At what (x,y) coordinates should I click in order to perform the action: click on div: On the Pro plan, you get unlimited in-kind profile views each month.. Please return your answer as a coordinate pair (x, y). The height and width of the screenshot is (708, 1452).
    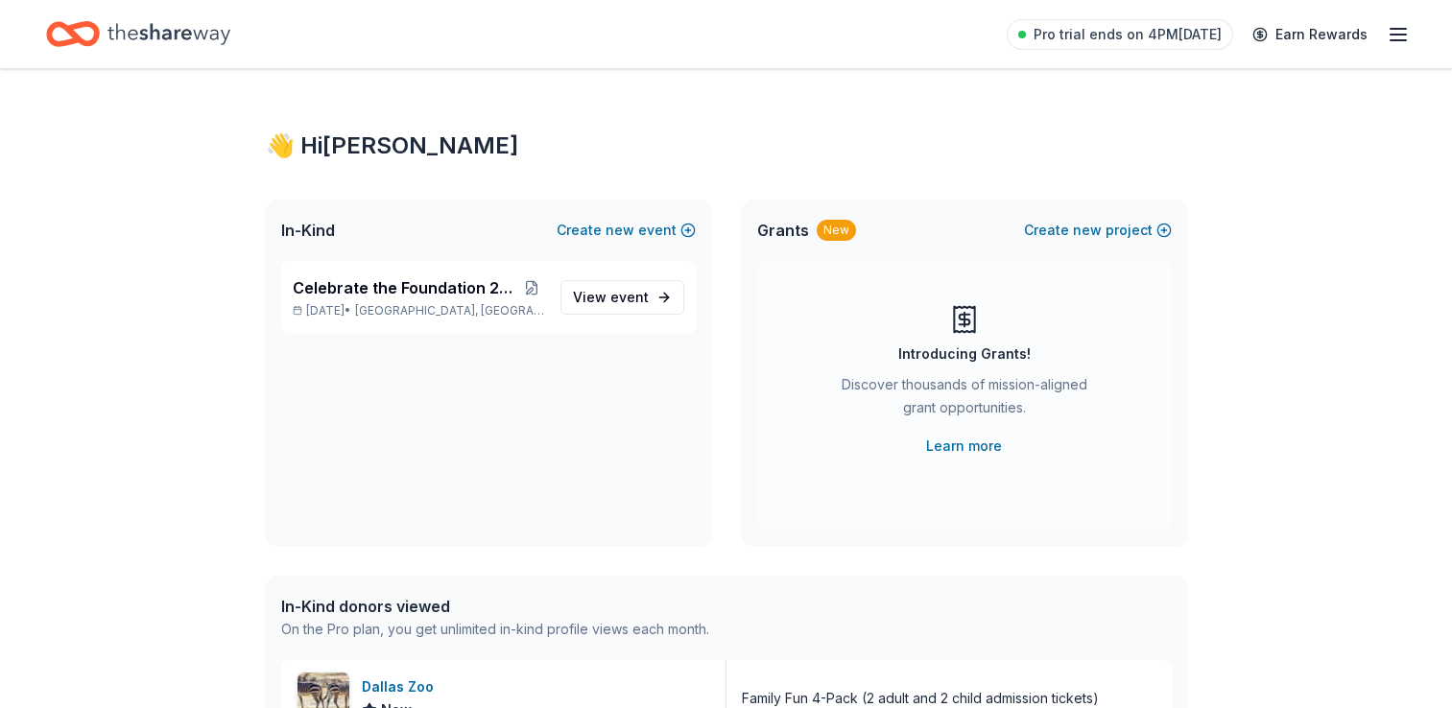
    Looking at the image, I should click on (495, 630).